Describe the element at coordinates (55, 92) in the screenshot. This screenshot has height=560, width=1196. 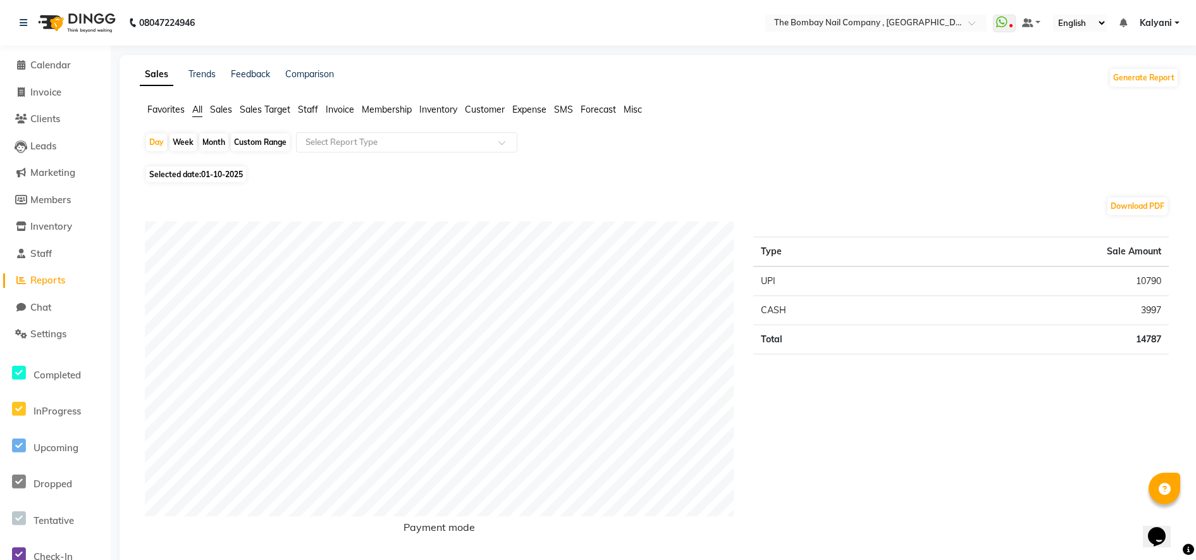
I see `a: Invoice` at that location.